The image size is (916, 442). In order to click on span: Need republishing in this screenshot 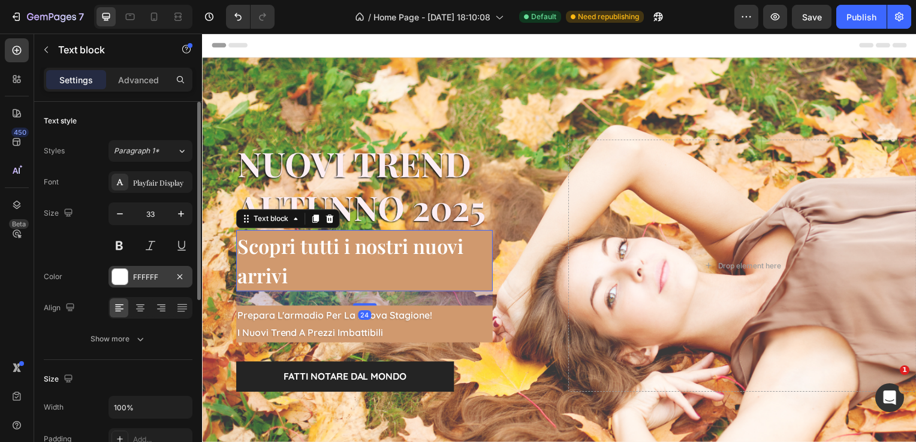, I will do `click(608, 17)`.